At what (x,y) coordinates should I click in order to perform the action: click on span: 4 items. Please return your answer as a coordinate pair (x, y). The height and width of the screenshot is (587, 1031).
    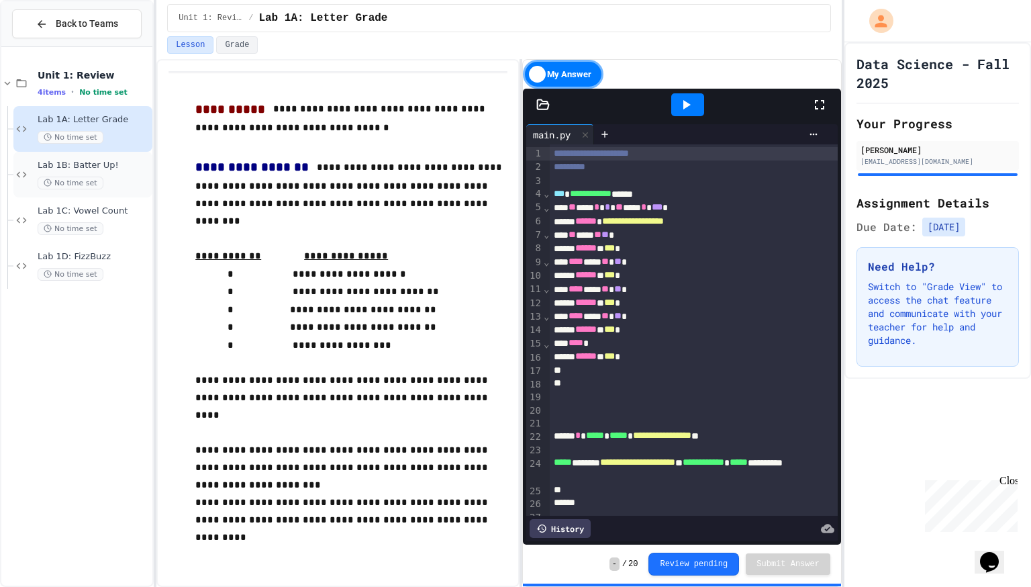
    Looking at the image, I should click on (52, 92).